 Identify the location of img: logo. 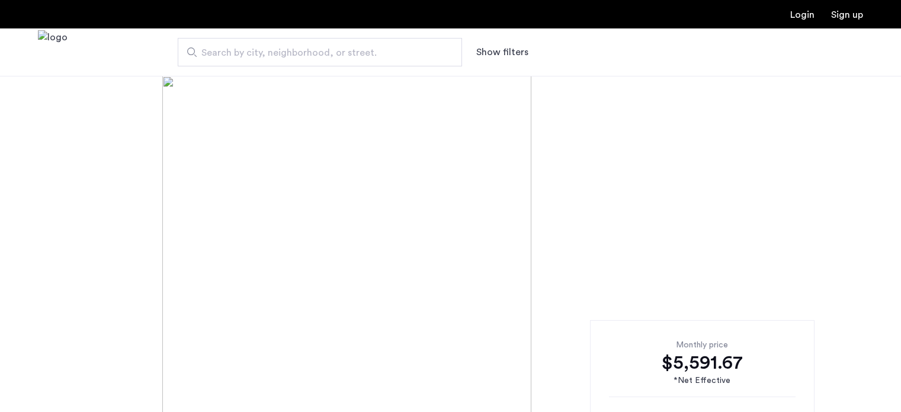
(53, 52).